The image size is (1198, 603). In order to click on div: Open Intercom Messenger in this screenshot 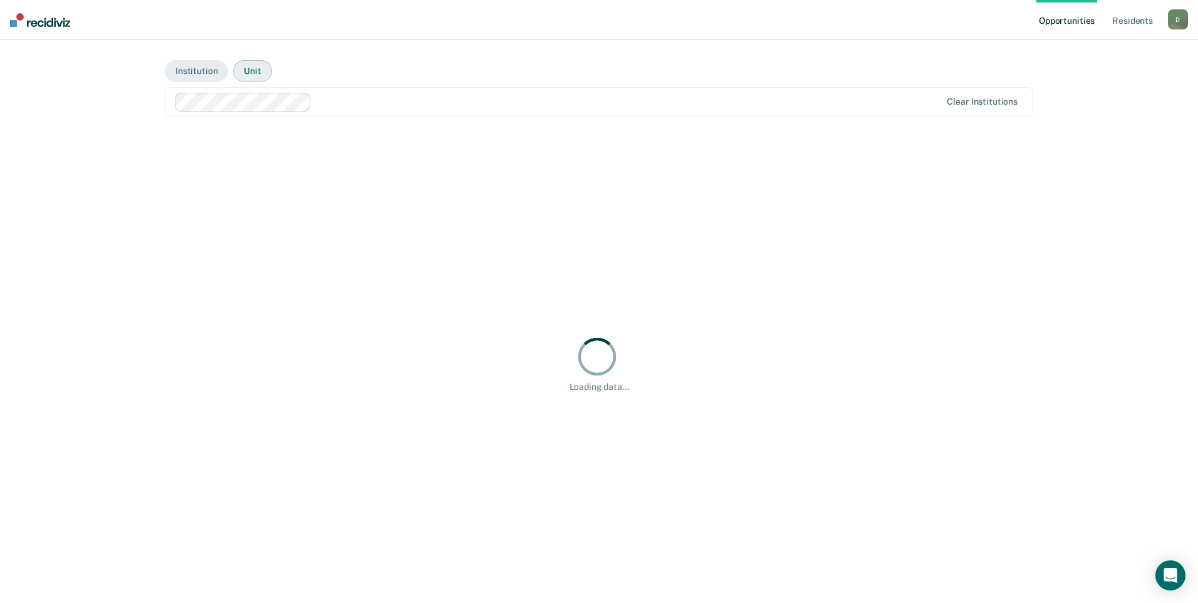, I will do `click(1171, 575)`.